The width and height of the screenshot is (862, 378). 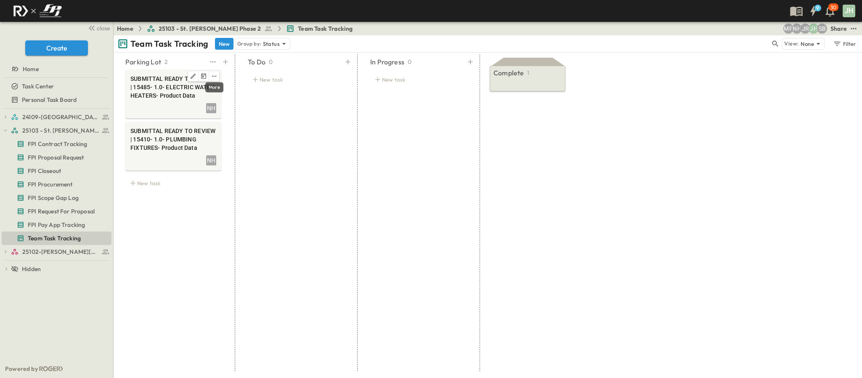 I want to click on img: c8d7d1ed905e502e8f77bf7063faec64e13b34fdb1f2bdd94b0e311fc34f8000.png, so click(x=37, y=11).